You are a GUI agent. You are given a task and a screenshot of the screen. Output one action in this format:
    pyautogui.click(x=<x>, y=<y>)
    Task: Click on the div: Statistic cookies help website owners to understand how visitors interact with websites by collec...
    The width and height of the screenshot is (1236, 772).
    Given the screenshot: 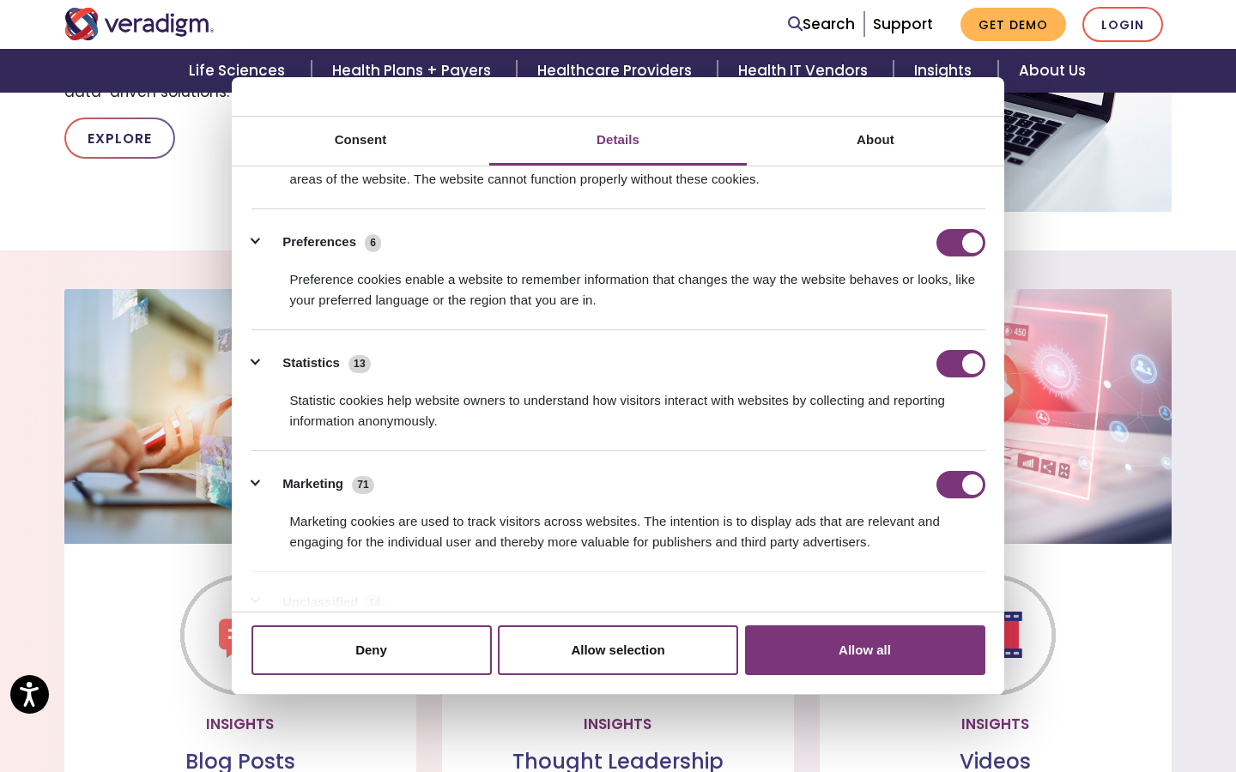 What is the action you would take?
    pyautogui.click(x=618, y=404)
    